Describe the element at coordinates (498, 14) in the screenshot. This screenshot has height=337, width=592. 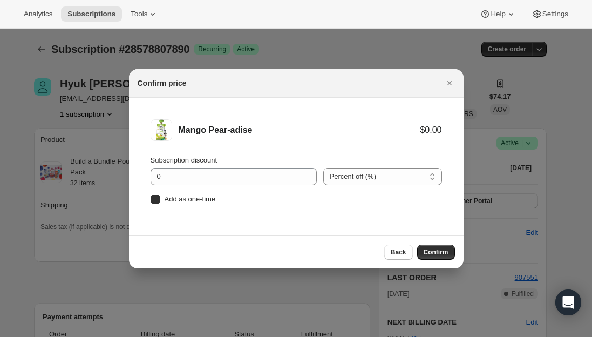
I see `span: Help` at that location.